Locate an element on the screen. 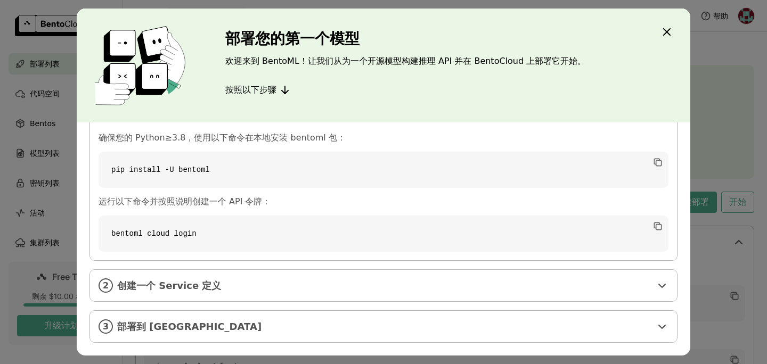 This screenshot has height=364, width=767. p: 欢迎来到 BentoML！让我们从为一个开源模型构建推理 API 并在 BentoCloud 上部署它开始。 is located at coordinates (405, 61).